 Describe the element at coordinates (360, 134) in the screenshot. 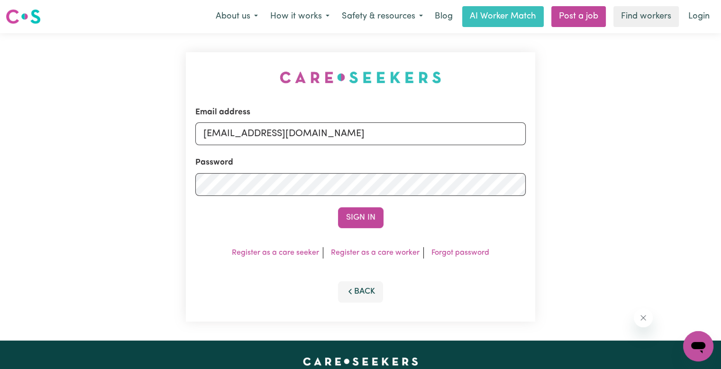

I see `input: Email address` at that location.